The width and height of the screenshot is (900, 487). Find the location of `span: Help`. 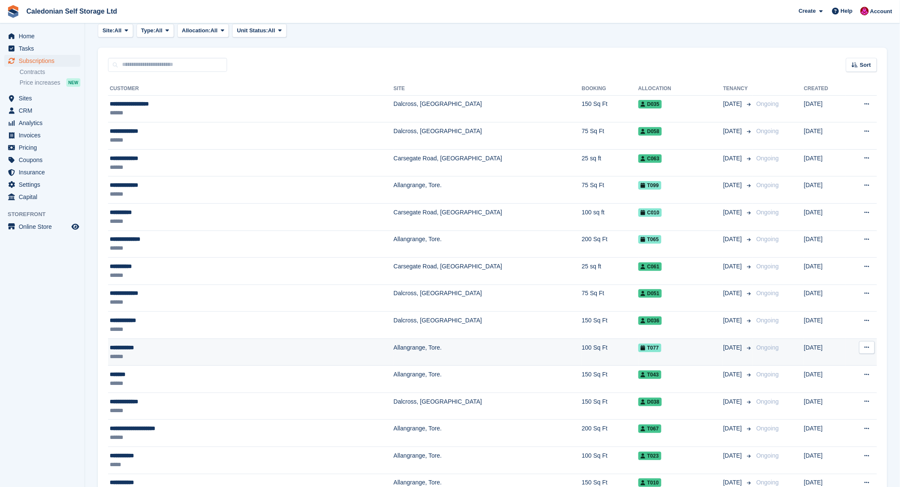

span: Help is located at coordinates (846, 11).